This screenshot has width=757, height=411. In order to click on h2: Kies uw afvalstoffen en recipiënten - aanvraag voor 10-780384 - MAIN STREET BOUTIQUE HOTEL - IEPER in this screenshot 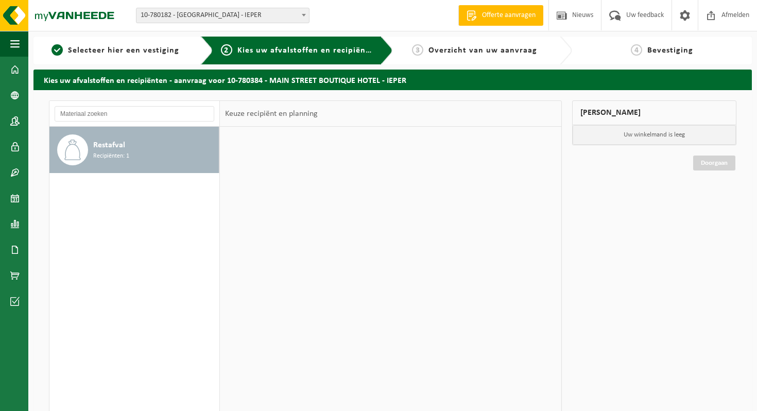, I will do `click(393, 79)`.